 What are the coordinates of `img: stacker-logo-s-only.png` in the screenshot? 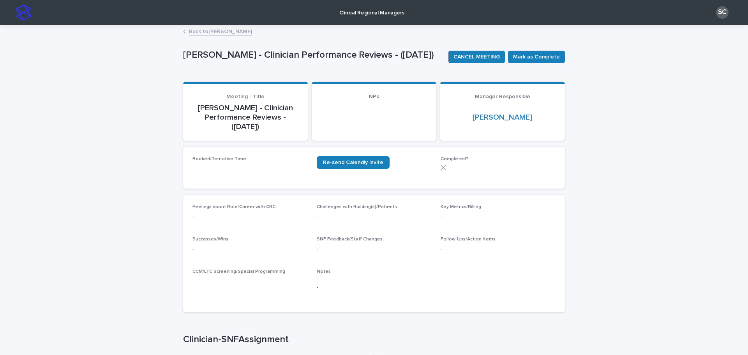 It's located at (23, 12).